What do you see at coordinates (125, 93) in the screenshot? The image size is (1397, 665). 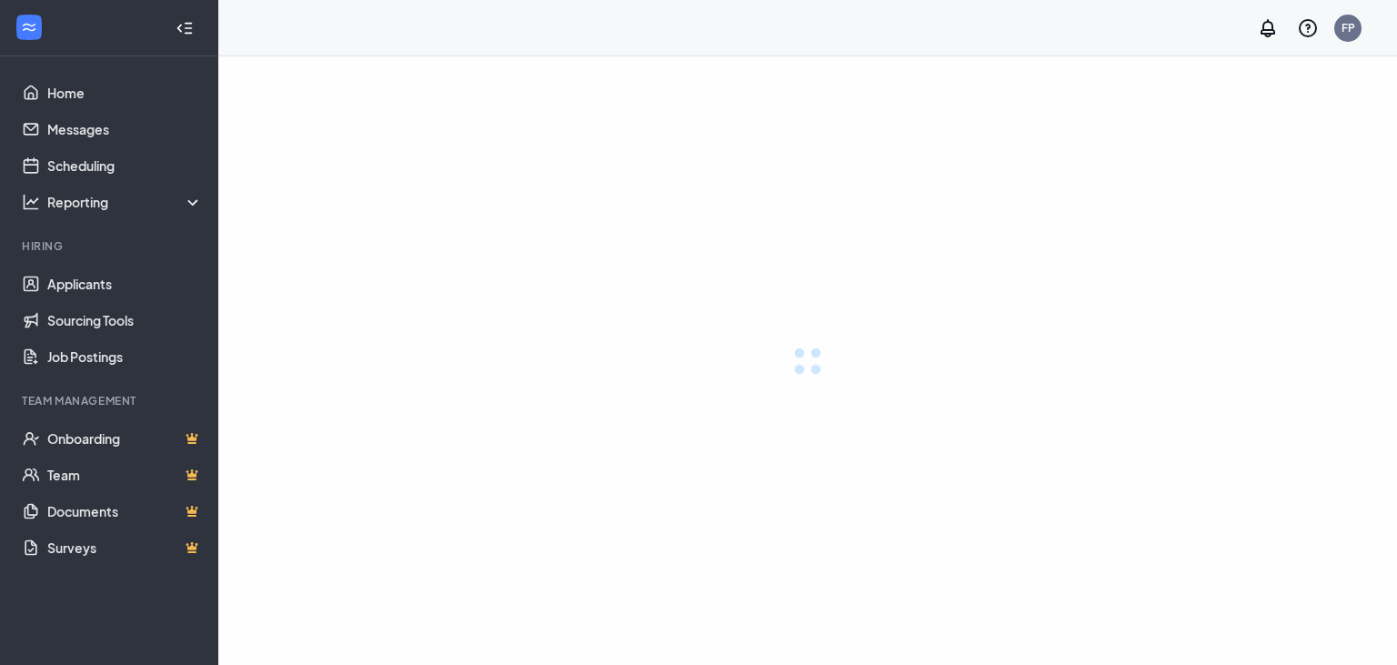 I see `a: Home` at bounding box center [125, 93].